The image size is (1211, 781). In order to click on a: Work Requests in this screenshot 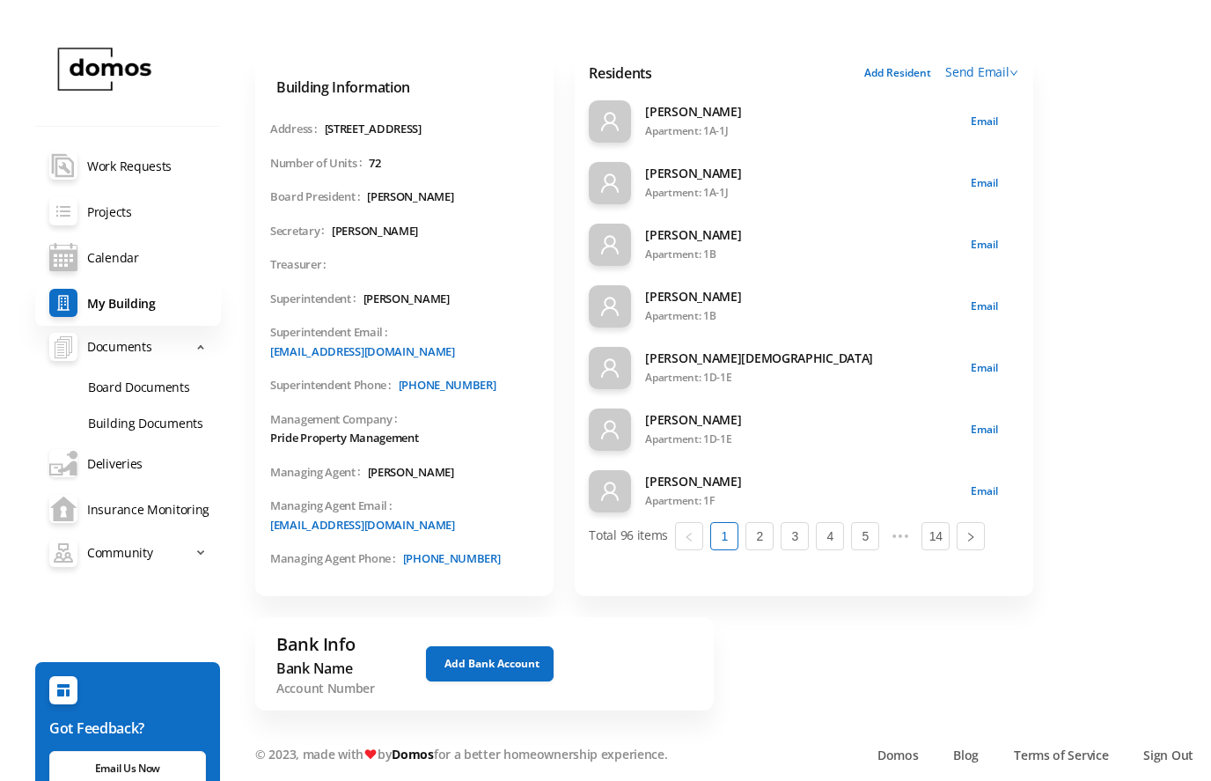, I will do `click(128, 165)`.